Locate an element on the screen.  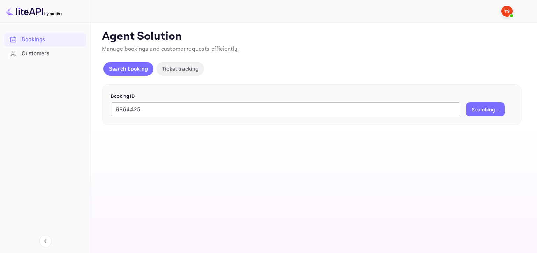
p: Agent Solution is located at coordinates (313, 37).